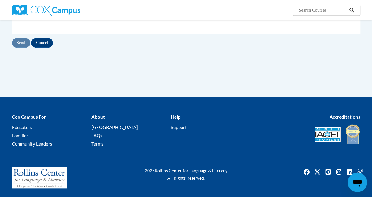  Describe the element at coordinates (67, 10) in the screenshot. I see `a: Cox Campus` at that location.